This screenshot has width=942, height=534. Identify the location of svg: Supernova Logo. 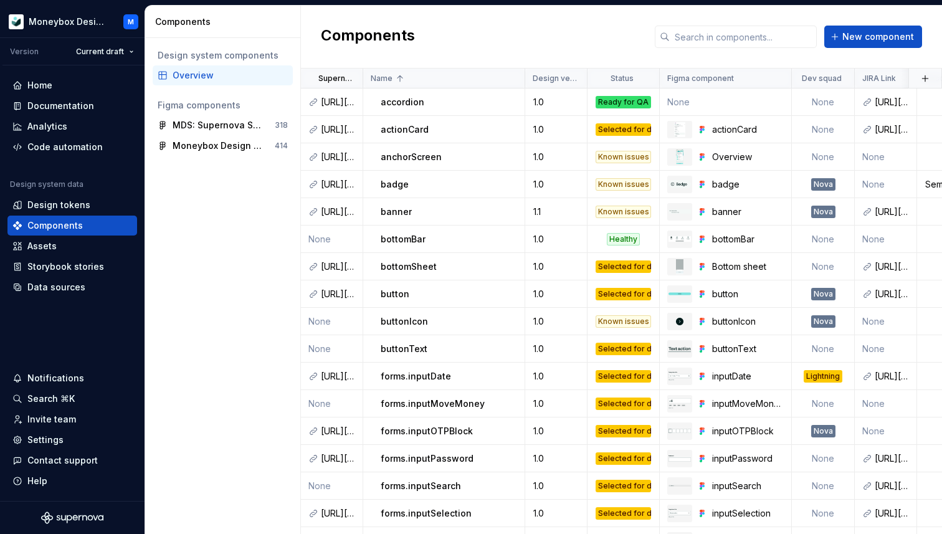
(72, 518).